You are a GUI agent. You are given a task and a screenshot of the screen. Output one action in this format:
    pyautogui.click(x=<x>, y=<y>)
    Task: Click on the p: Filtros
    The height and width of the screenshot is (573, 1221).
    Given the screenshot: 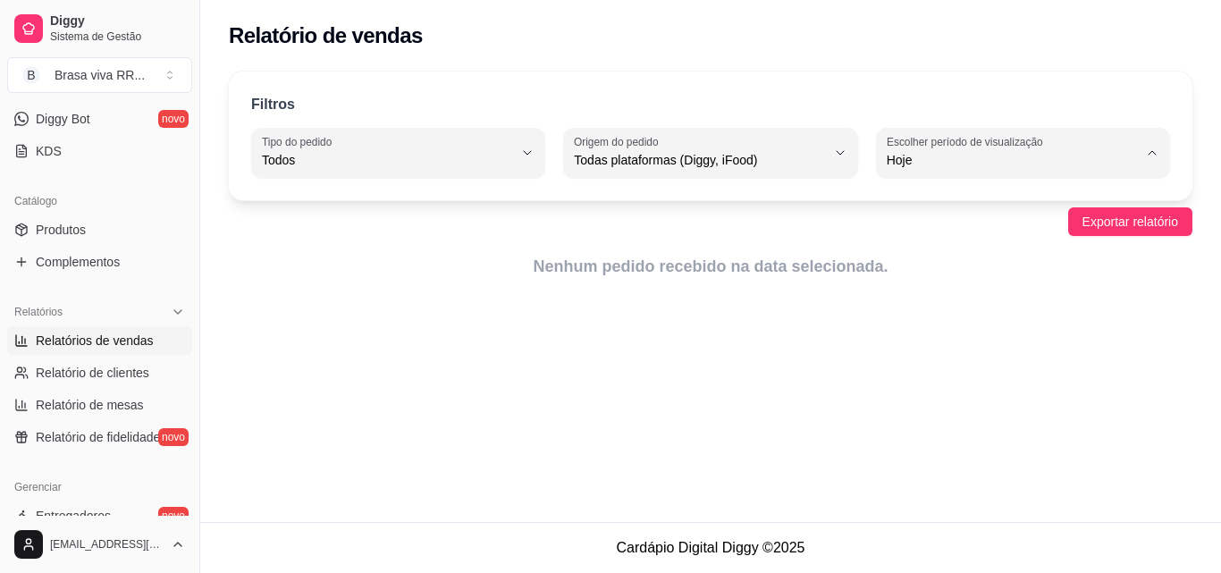 What is the action you would take?
    pyautogui.click(x=273, y=105)
    